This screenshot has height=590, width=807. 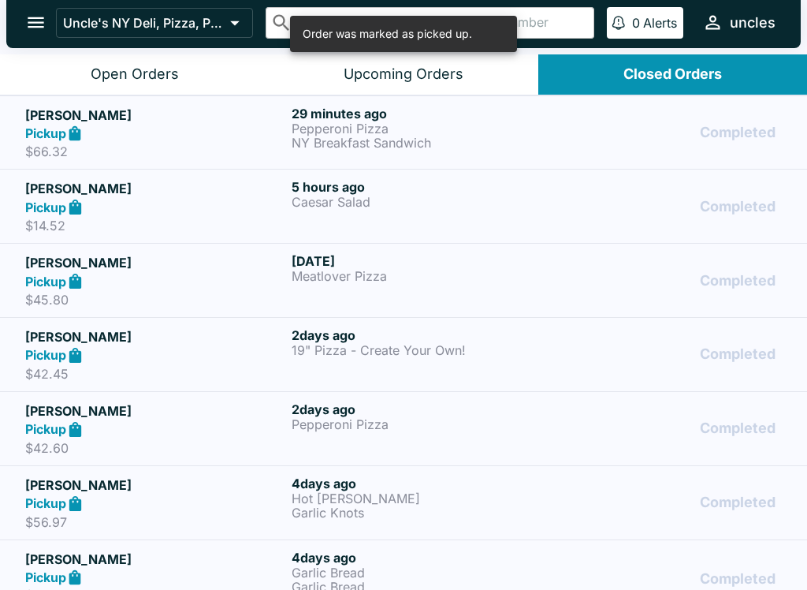 What do you see at coordinates (404, 74) in the screenshot?
I see `div: Upcoming Orders` at bounding box center [404, 74].